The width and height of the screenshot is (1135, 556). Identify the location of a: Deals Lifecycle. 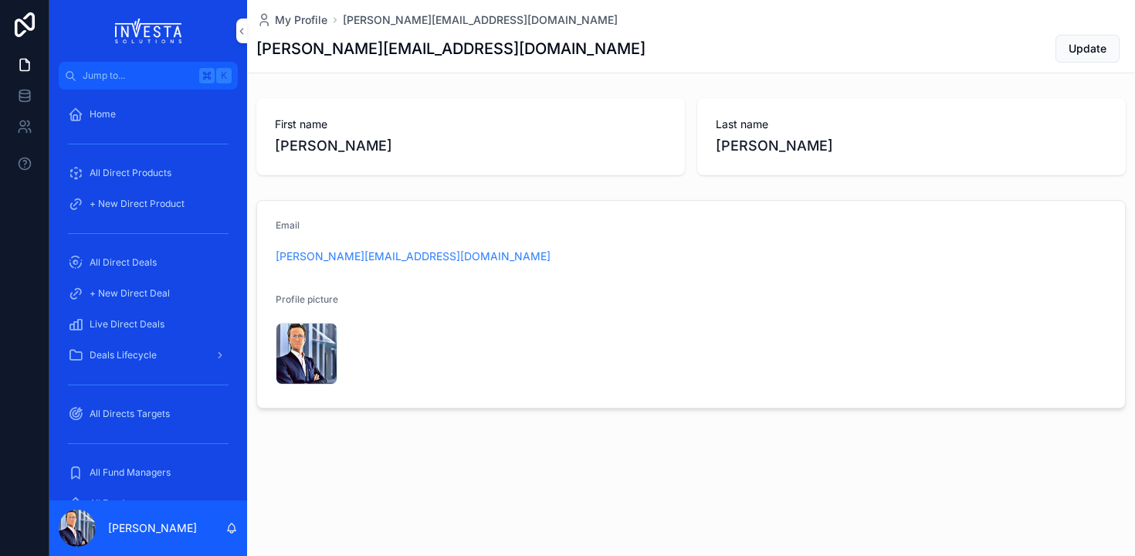
(148, 355).